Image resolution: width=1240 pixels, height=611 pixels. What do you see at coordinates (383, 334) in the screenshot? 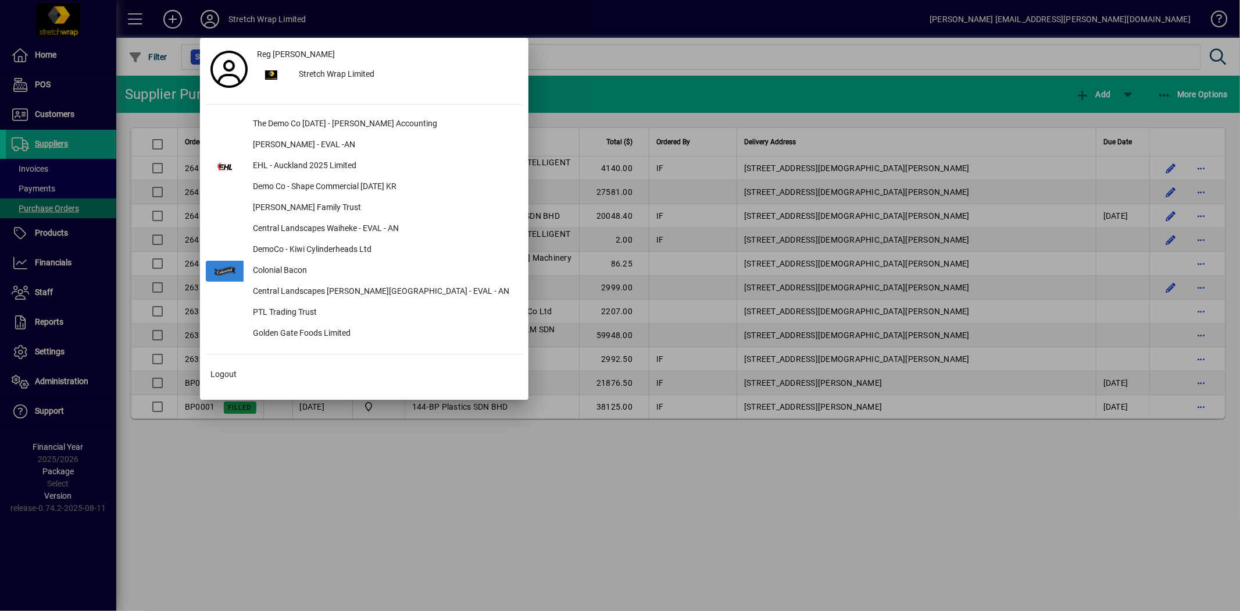
I see `div: Golden Gate Foods Limited` at bounding box center [383, 334].